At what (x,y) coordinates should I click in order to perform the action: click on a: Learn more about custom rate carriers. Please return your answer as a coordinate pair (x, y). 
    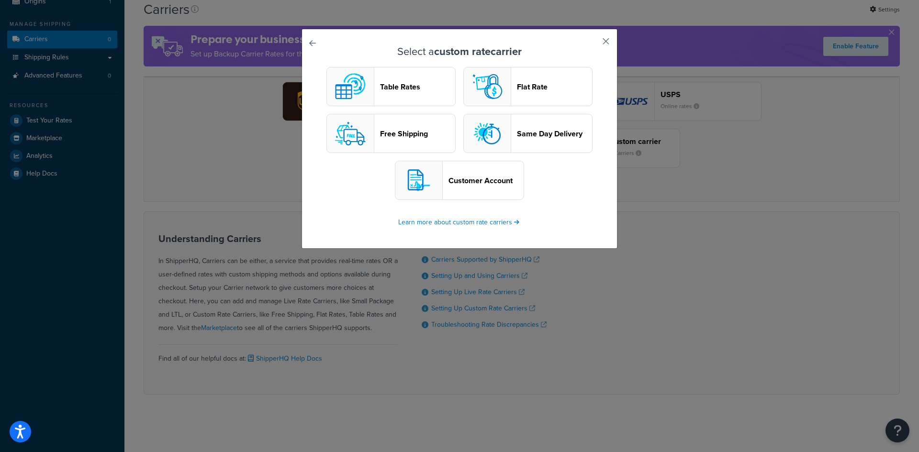
    Looking at the image, I should click on (460, 222).